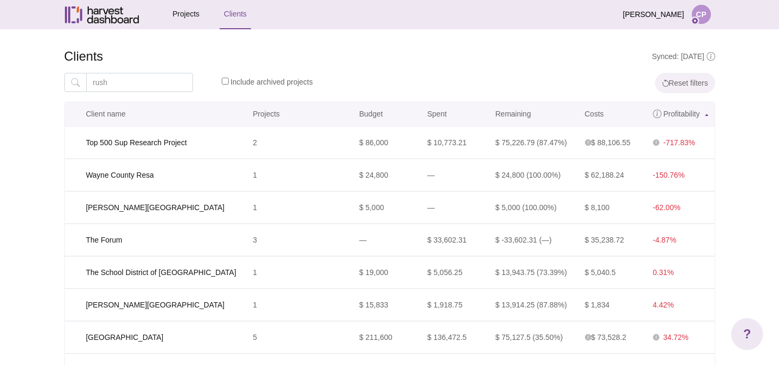 The width and height of the screenshot is (779, 366). Describe the element at coordinates (163, 174) in the screenshot. I see `td: Wayne County Resa` at that location.